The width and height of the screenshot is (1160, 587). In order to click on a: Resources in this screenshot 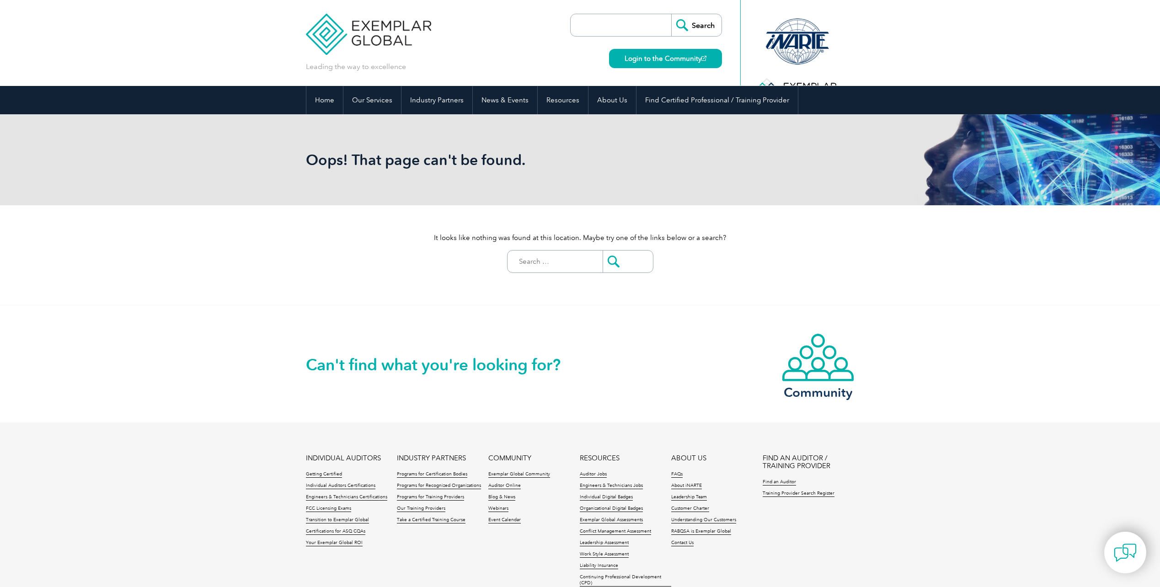, I will do `click(563, 100)`.